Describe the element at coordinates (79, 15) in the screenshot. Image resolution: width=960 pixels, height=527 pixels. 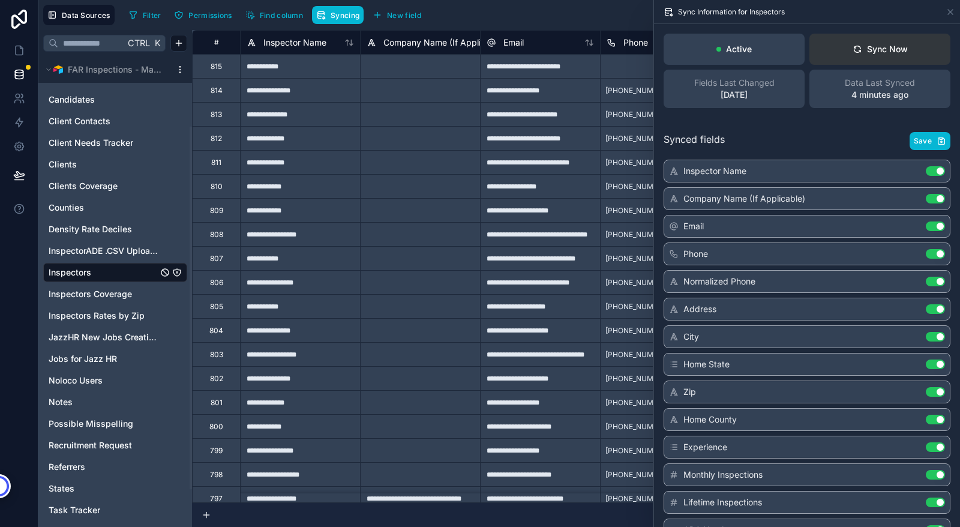
I see `button: Data Sources` at that location.